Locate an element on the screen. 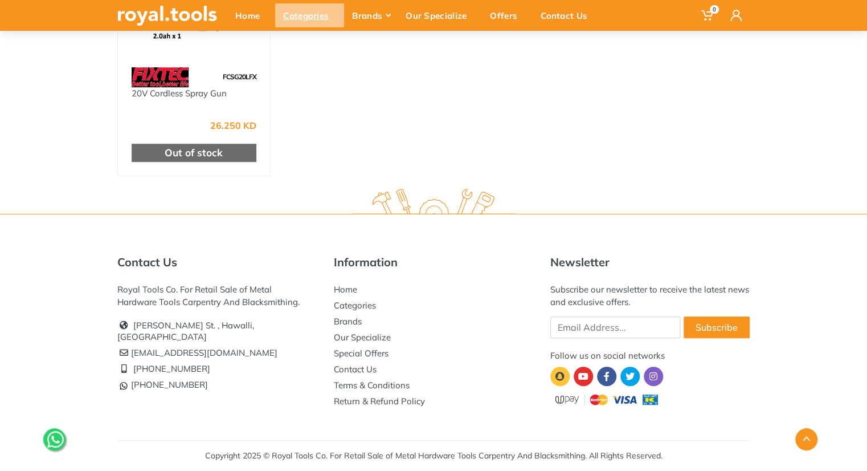 The width and height of the screenshot is (867, 471). a: Special Offers is located at coordinates (361, 353).